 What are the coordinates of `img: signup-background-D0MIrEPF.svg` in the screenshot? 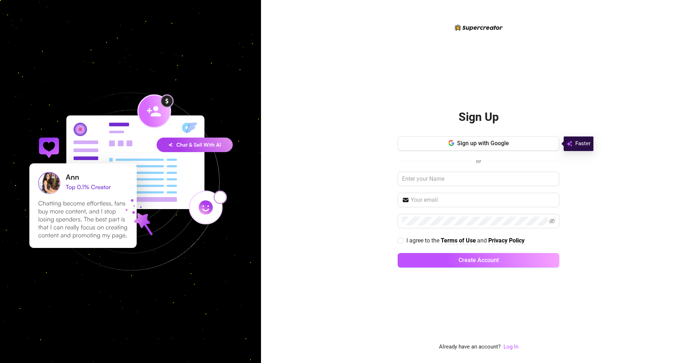 It's located at (131, 181).